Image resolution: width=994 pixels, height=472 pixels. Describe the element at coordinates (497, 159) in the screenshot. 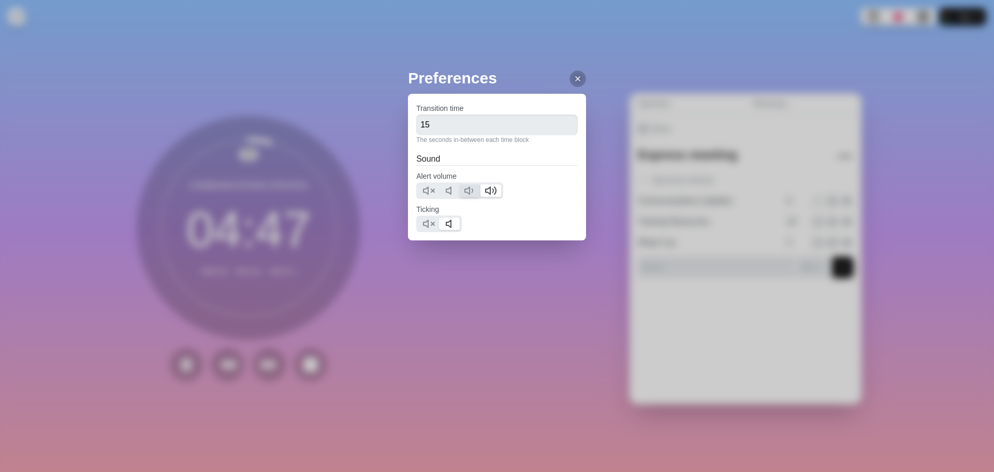

I see `h2: Sound` at that location.